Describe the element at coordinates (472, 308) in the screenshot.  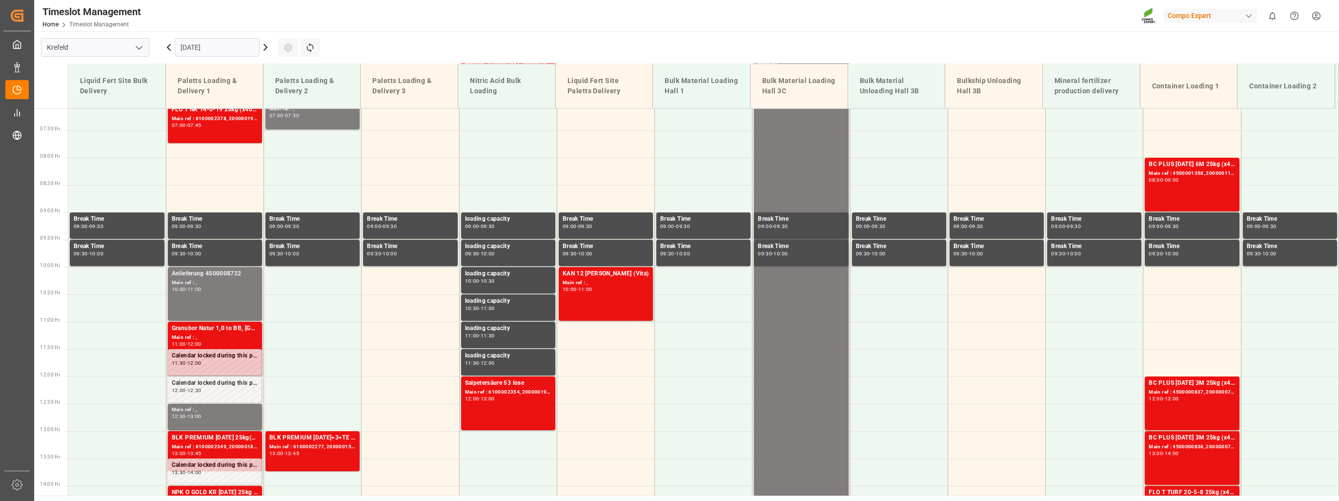
I see `div: 10:30` at that location.